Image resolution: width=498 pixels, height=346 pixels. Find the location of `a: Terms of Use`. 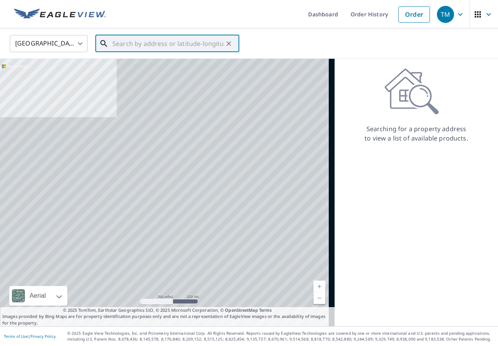

a: Terms of Use is located at coordinates (16, 336).